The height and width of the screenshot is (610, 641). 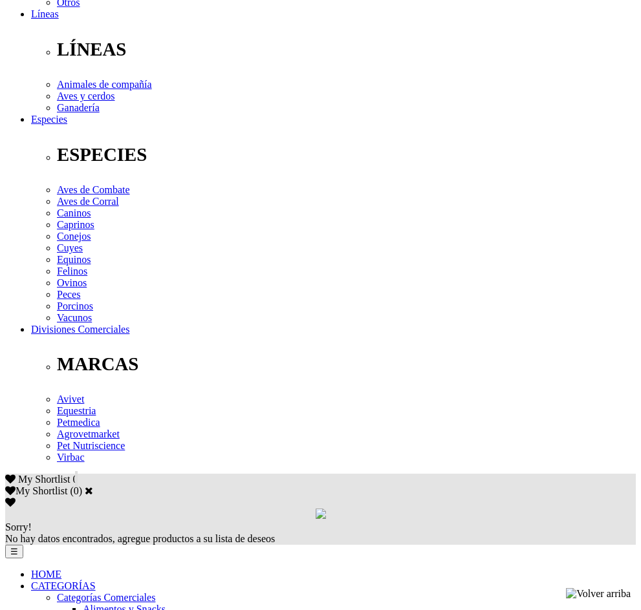 I want to click on a: Especies, so click(x=49, y=119).